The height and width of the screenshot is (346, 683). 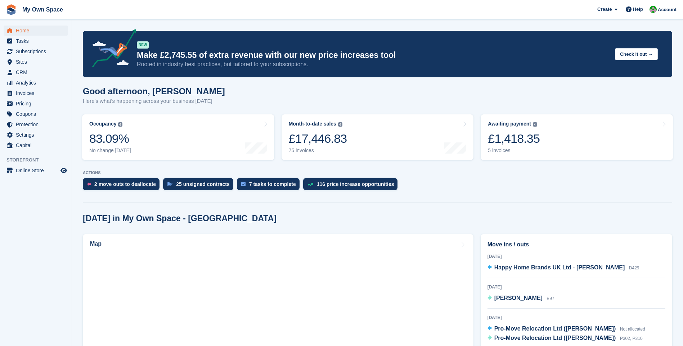 I want to click on span: Invoices, so click(x=37, y=93).